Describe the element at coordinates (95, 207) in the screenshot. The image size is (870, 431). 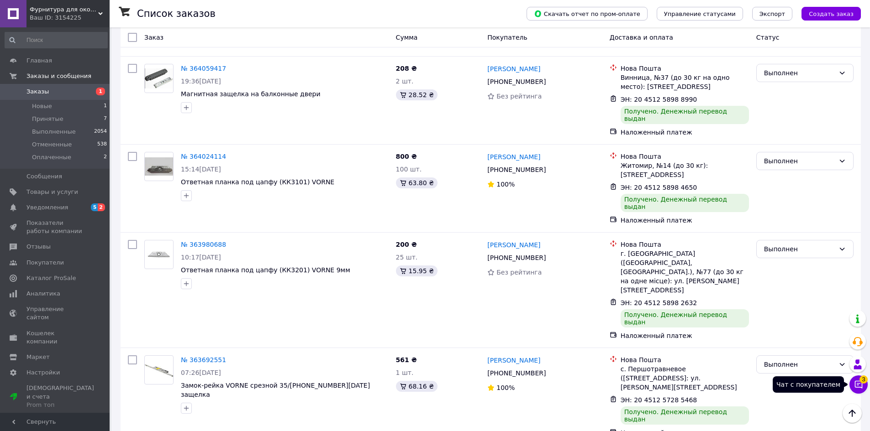
I see `span: 5` at that location.